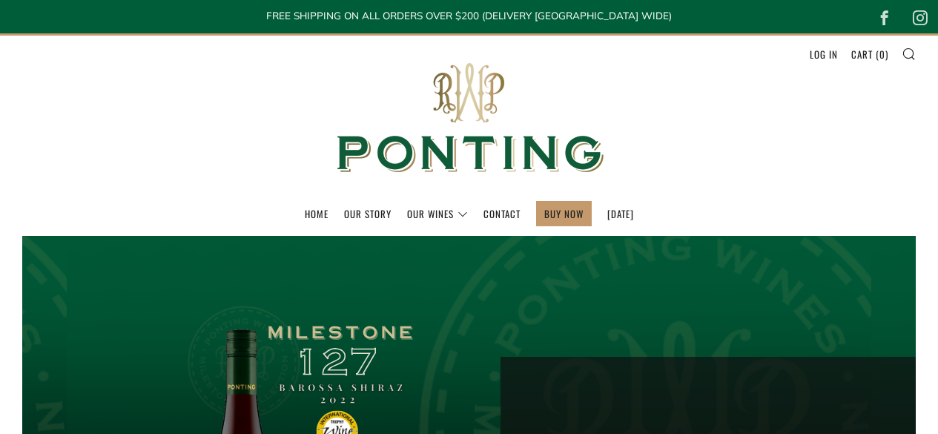  What do you see at coordinates (368, 213) in the screenshot?
I see `a: Our Story` at bounding box center [368, 213].